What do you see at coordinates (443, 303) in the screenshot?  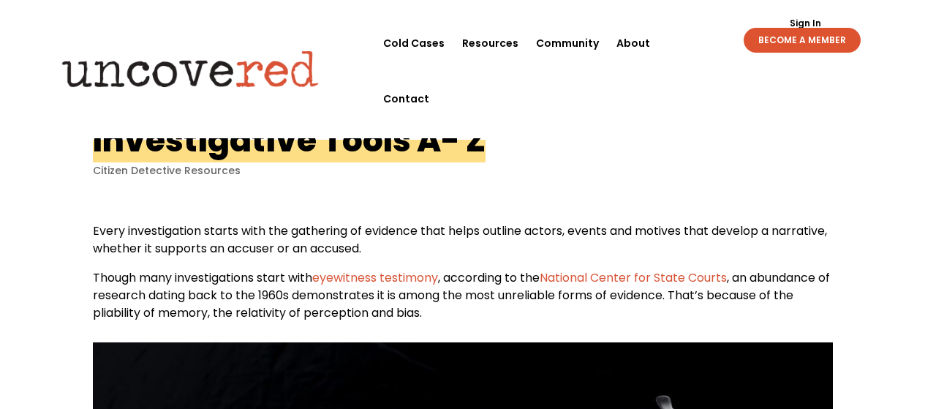 I see `span: forms of evidence. That’s because of the pliability of memory, the relativity of perception and b...` at bounding box center [443, 303].